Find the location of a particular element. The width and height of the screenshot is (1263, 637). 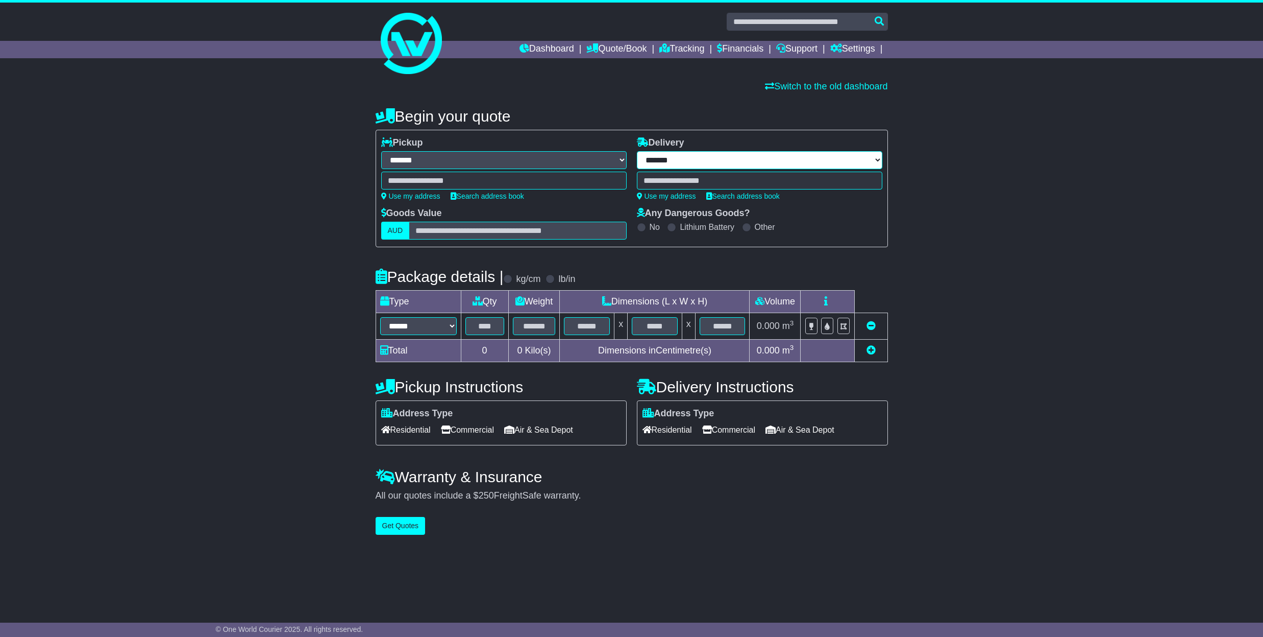

td: Kilo(s) is located at coordinates (534, 351).